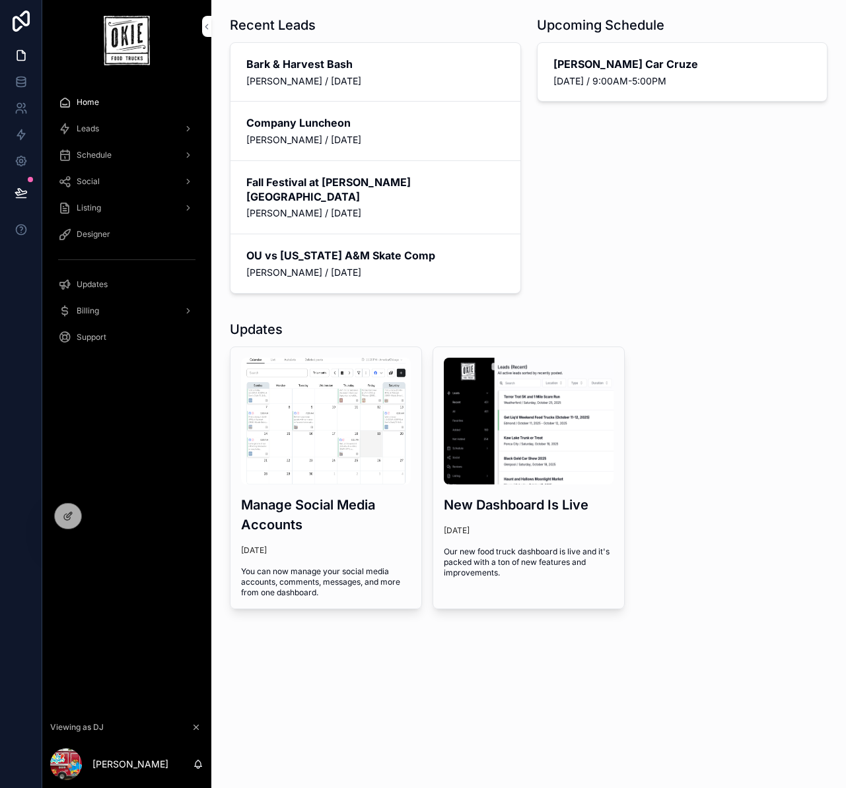  What do you see at coordinates (528, 505) in the screenshot?
I see `h3: New Dashboard Is Live` at bounding box center [528, 505].